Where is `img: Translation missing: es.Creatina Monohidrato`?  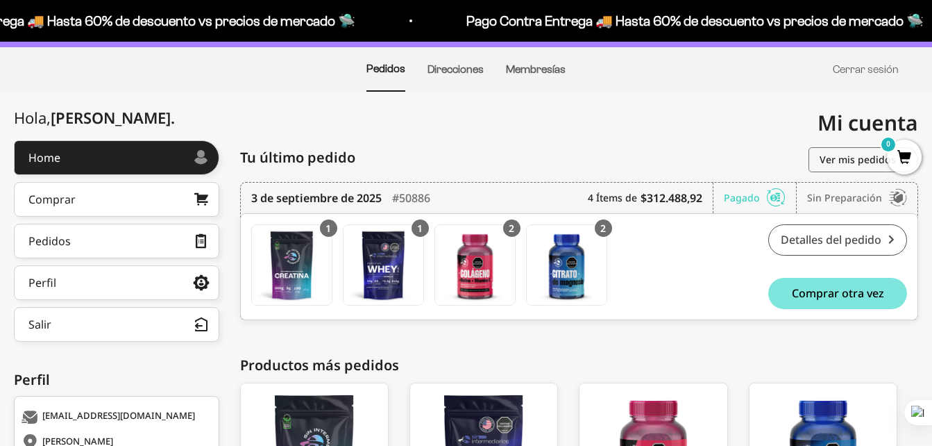
img: Translation missing: es.Creatina Monohidrato is located at coordinates (292, 264).